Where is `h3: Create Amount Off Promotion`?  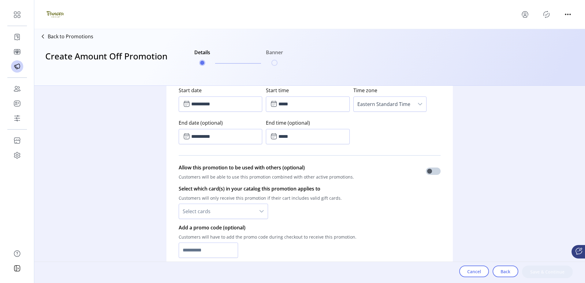 h3: Create Amount Off Promotion is located at coordinates (106, 62).